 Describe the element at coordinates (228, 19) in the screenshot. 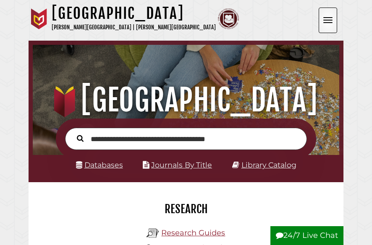

I see `img: Calvin Theological Seminary` at that location.